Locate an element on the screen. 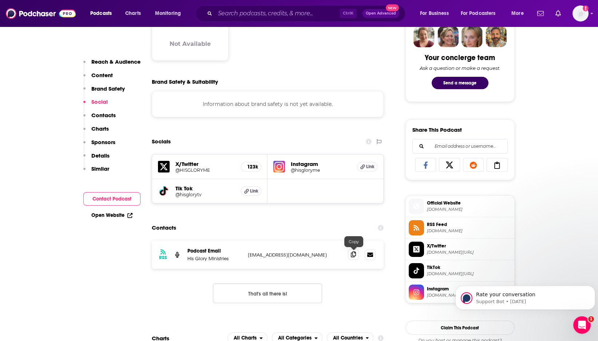  img: User Profile is located at coordinates (581, 13).